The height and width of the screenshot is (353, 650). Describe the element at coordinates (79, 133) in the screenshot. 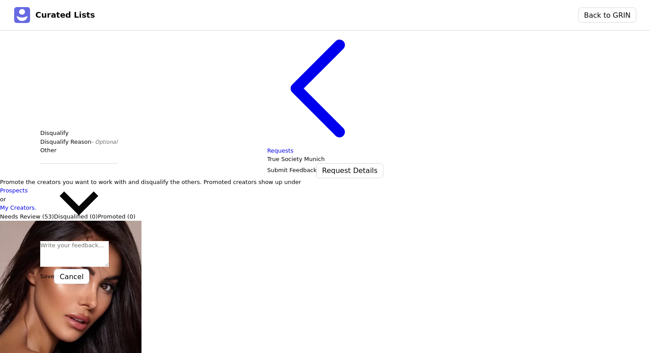

I see `header: Disqualify` at that location.